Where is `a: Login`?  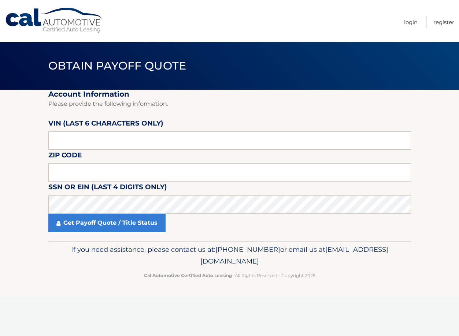 a: Login is located at coordinates (411, 22).